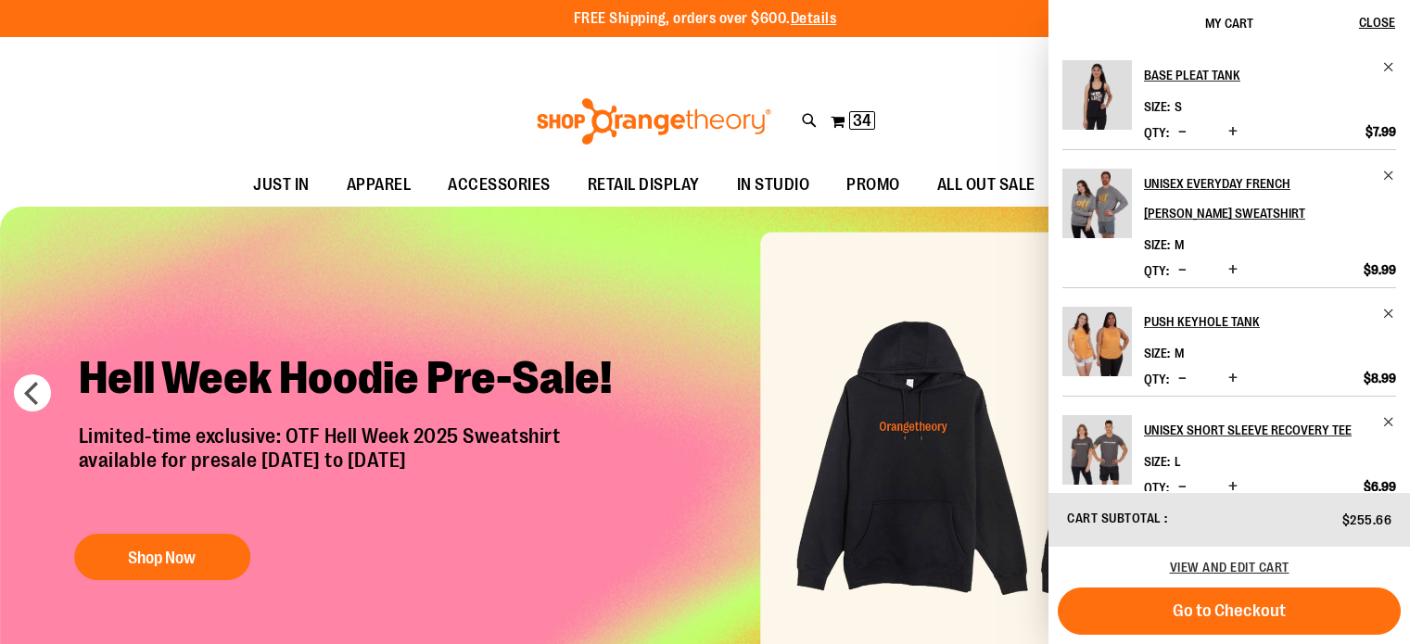 The height and width of the screenshot is (644, 1410). Describe the element at coordinates (1097, 209) in the screenshot. I see `a: Unisex Everyday French Terry Crewneck Sweatshirt` at that location.